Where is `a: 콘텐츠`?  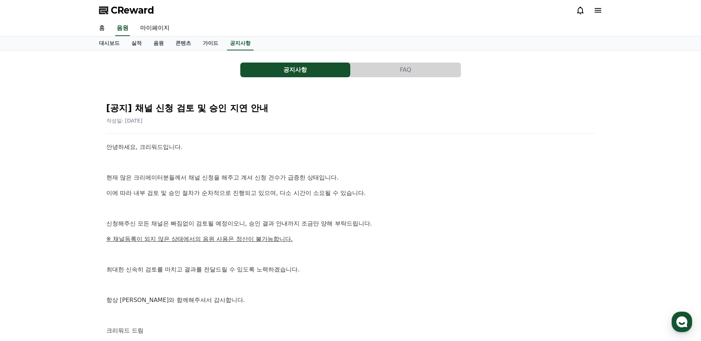
a: 콘텐츠 is located at coordinates (183, 43).